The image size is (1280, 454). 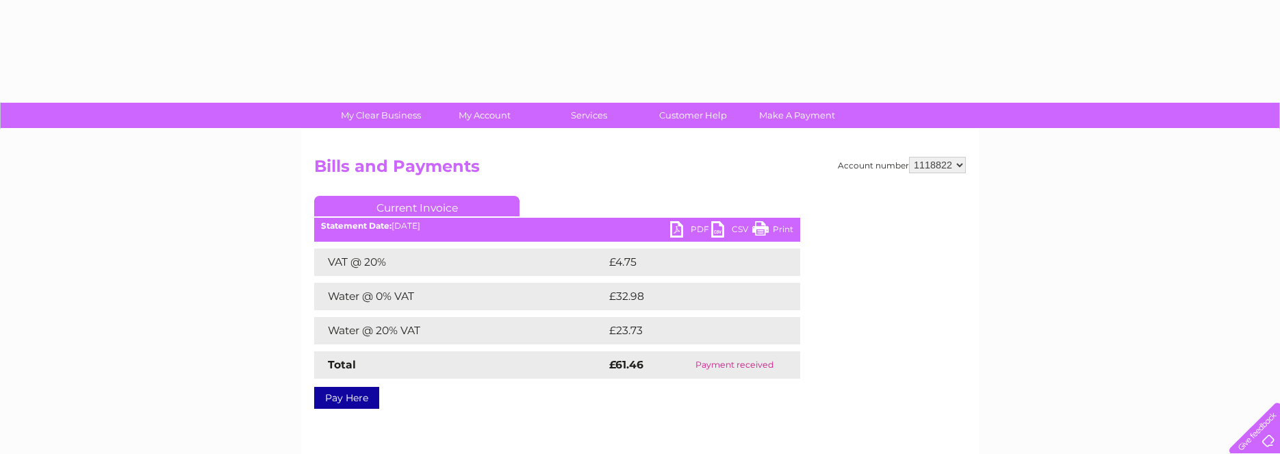 I want to click on td: VAT @ 20%, so click(x=460, y=262).